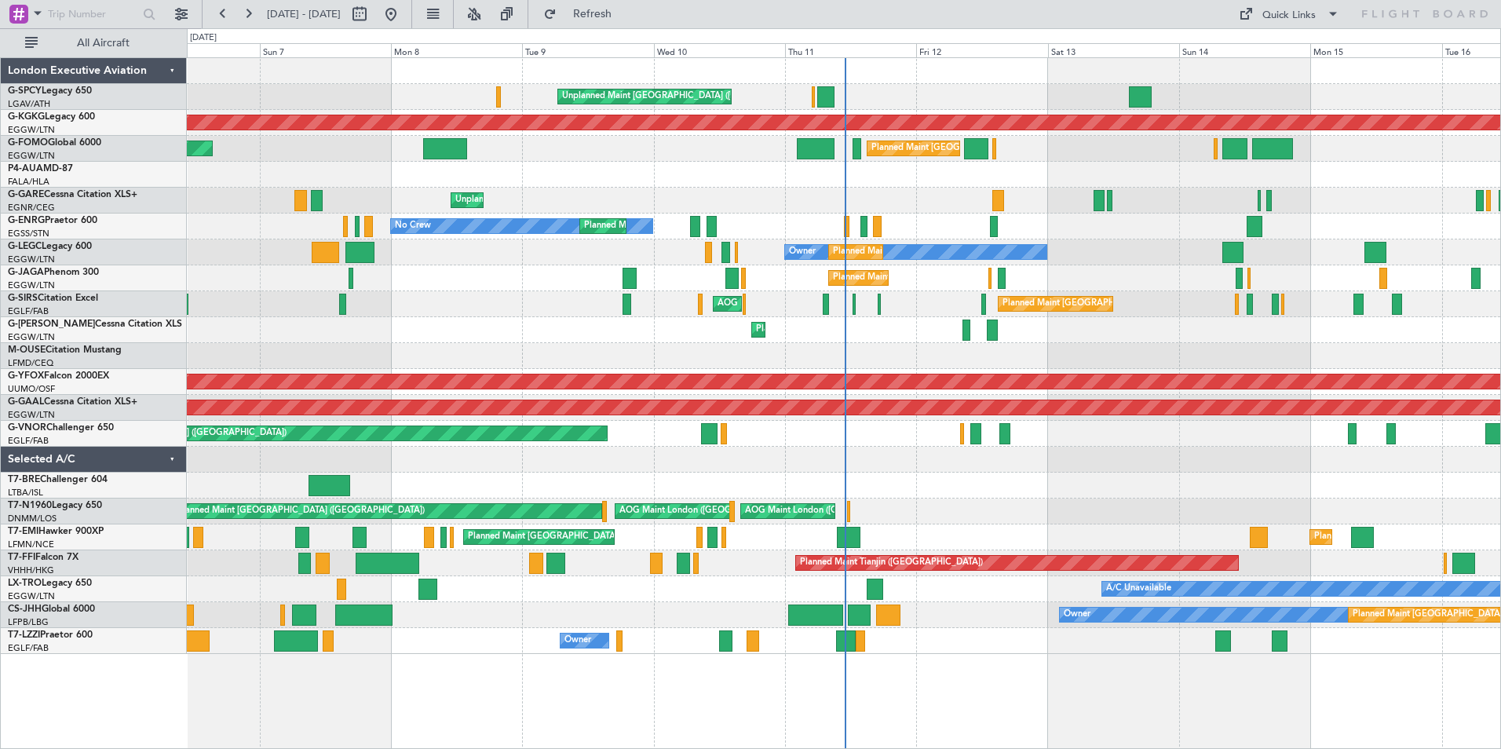 This screenshot has height=749, width=1501. Describe the element at coordinates (31, 389) in the screenshot. I see `a: UUMO/OSF` at that location.